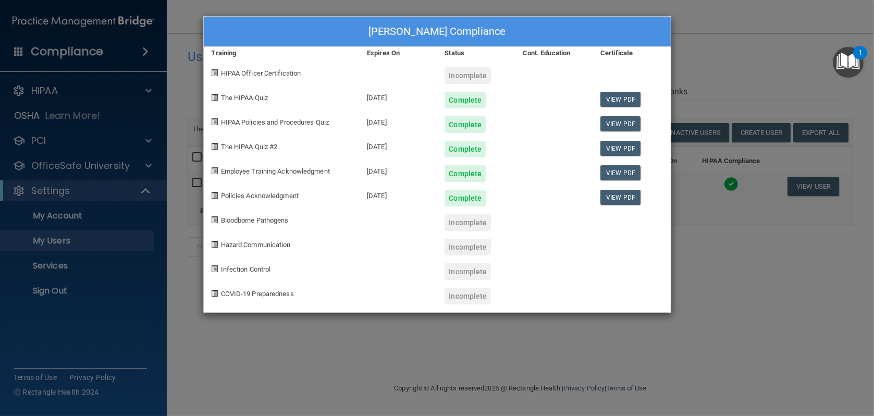  What do you see at coordinates (398, 53) in the screenshot?
I see `div: Expires On` at bounding box center [398, 53].